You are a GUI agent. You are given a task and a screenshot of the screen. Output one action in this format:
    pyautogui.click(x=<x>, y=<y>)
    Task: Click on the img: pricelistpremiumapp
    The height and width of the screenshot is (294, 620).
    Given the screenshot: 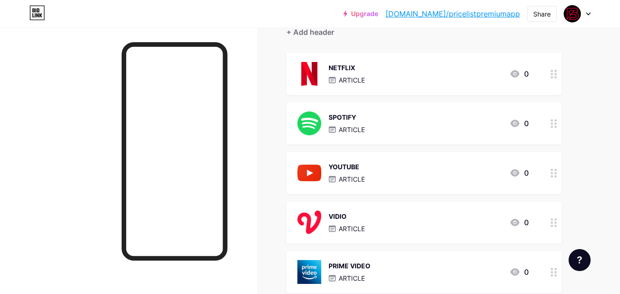 What is the action you would take?
    pyautogui.click(x=572, y=14)
    